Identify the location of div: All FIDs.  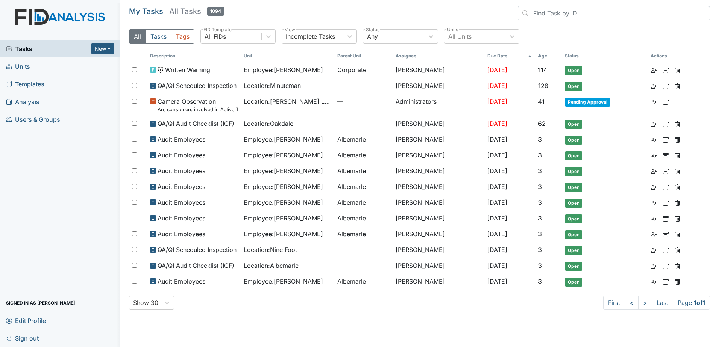
(215, 36).